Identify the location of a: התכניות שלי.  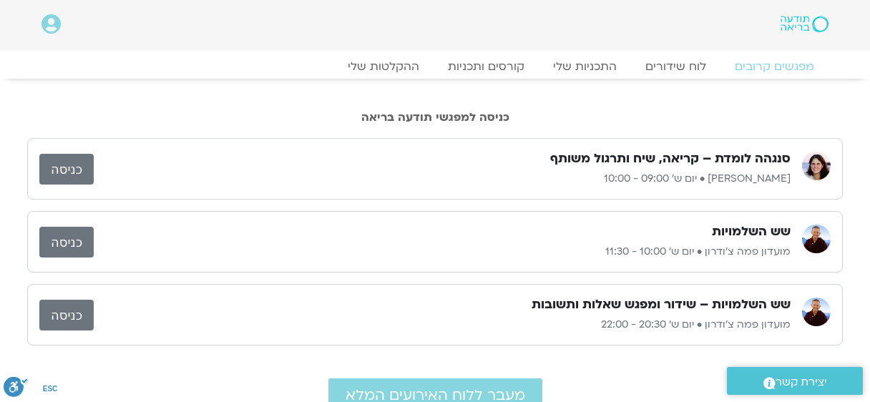
(585, 67).